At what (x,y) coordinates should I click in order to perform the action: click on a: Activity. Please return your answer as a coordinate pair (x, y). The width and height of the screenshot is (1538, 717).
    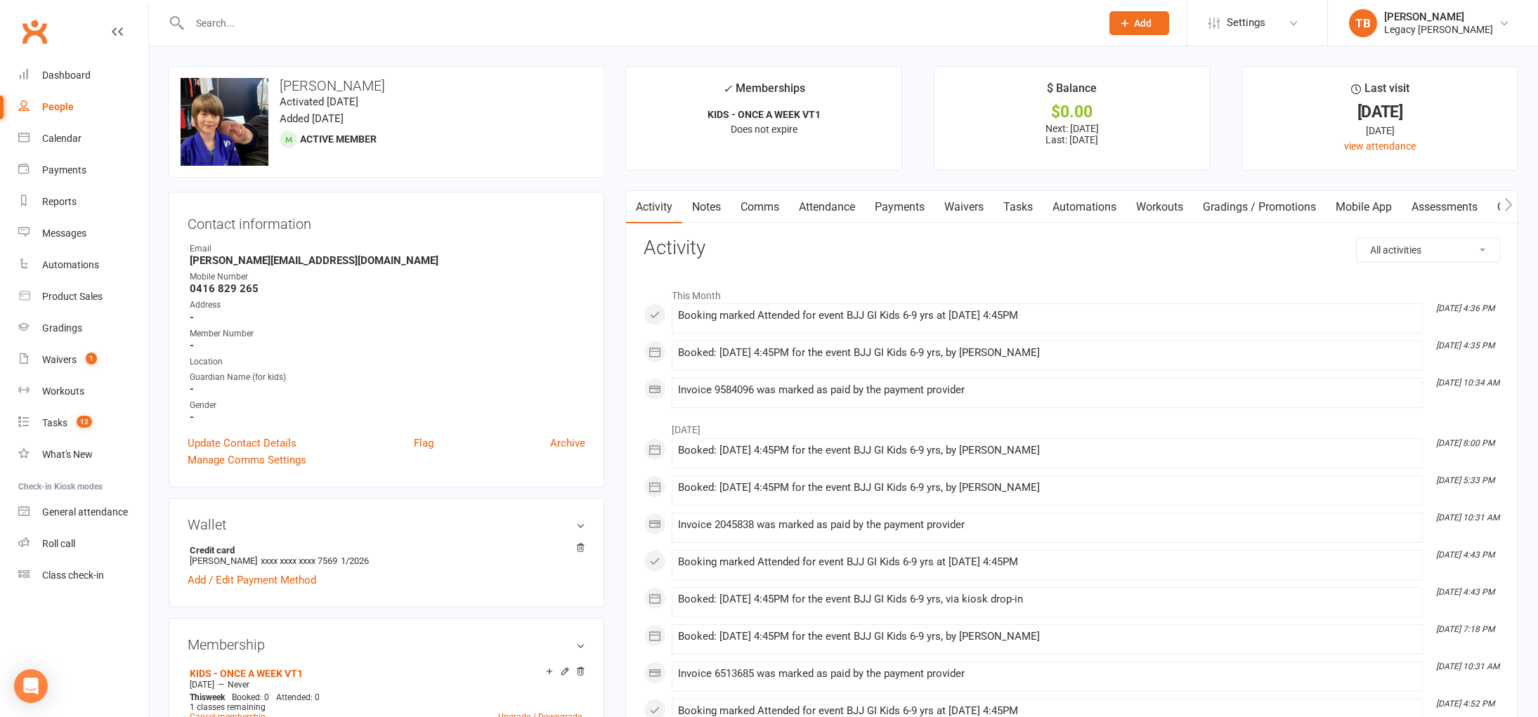
    Looking at the image, I should click on (654, 207).